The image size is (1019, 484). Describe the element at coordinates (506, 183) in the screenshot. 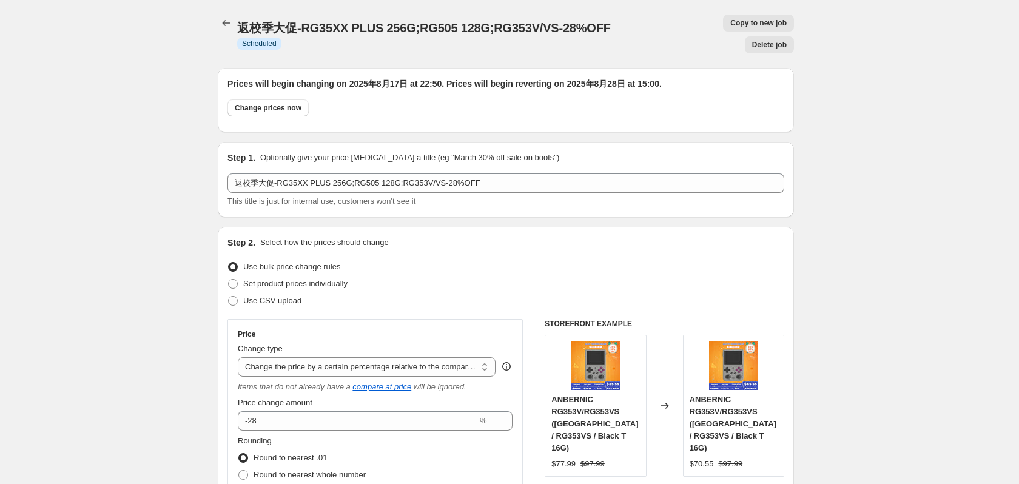

I see `input: 30% off holiday sale` at that location.